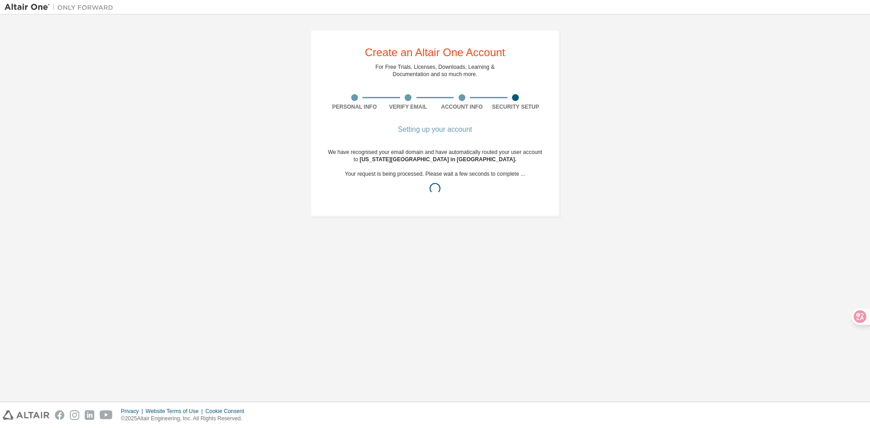 This screenshot has width=870, height=428. What do you see at coordinates (354, 107) in the screenshot?
I see `div: Personal Info` at bounding box center [354, 107].